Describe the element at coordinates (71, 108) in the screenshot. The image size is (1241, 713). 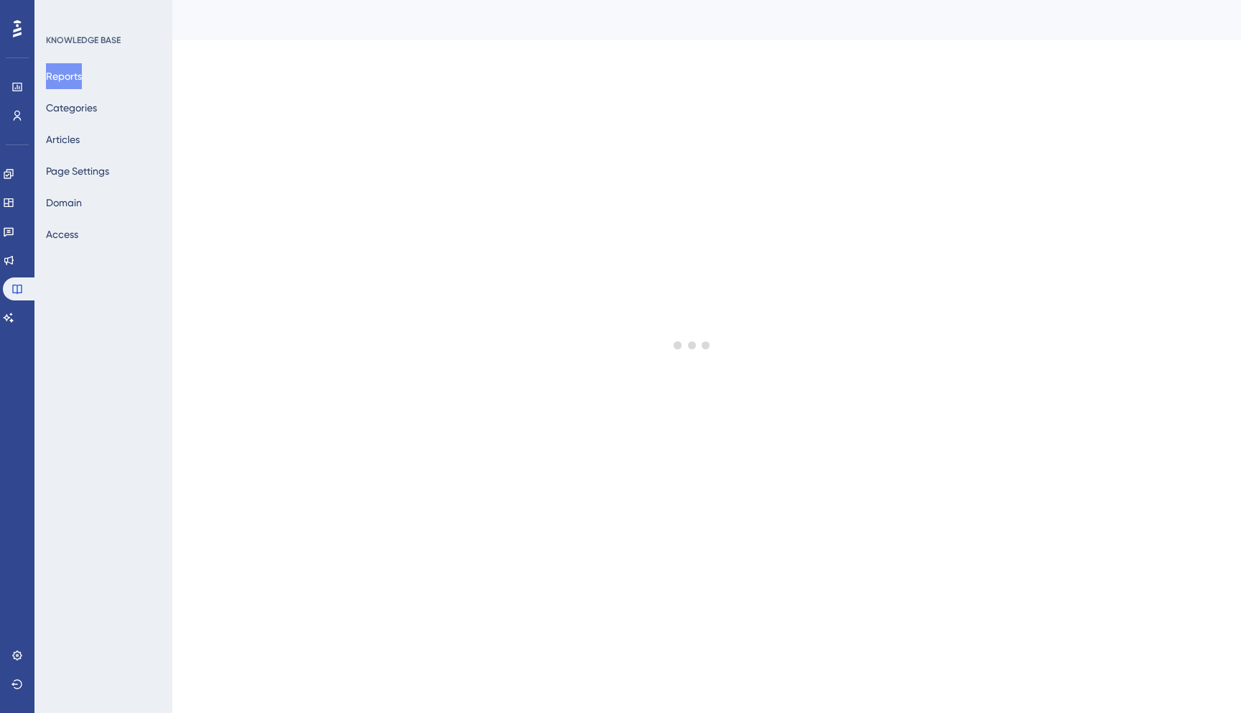
I see `button: Categories` at that location.